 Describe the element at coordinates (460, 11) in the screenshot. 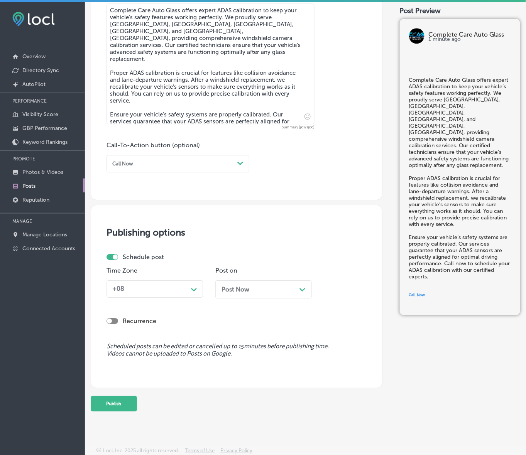

I see `div: Post Preview` at that location.